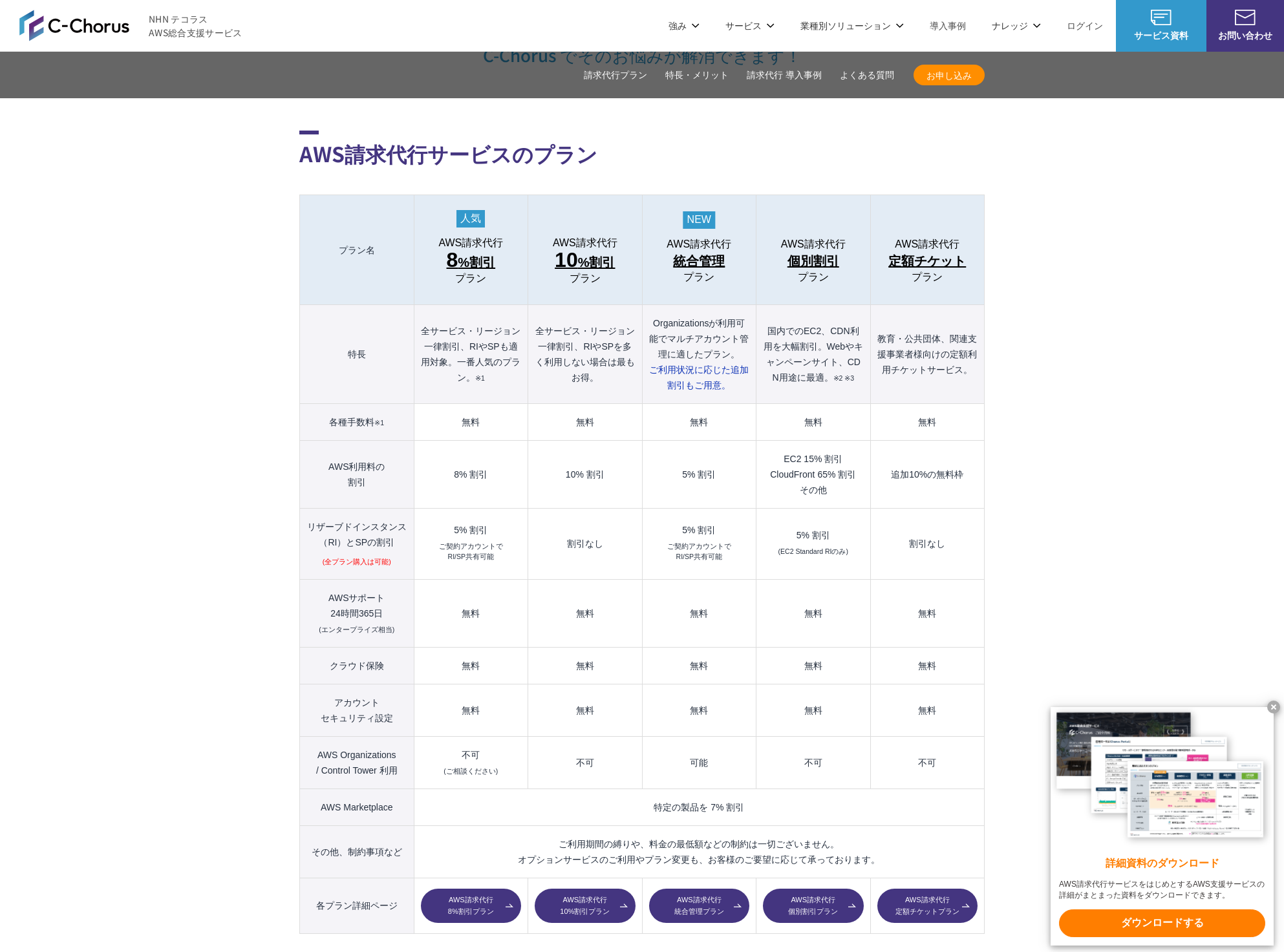  I want to click on small: (エンタープライズ相当), so click(357, 629).